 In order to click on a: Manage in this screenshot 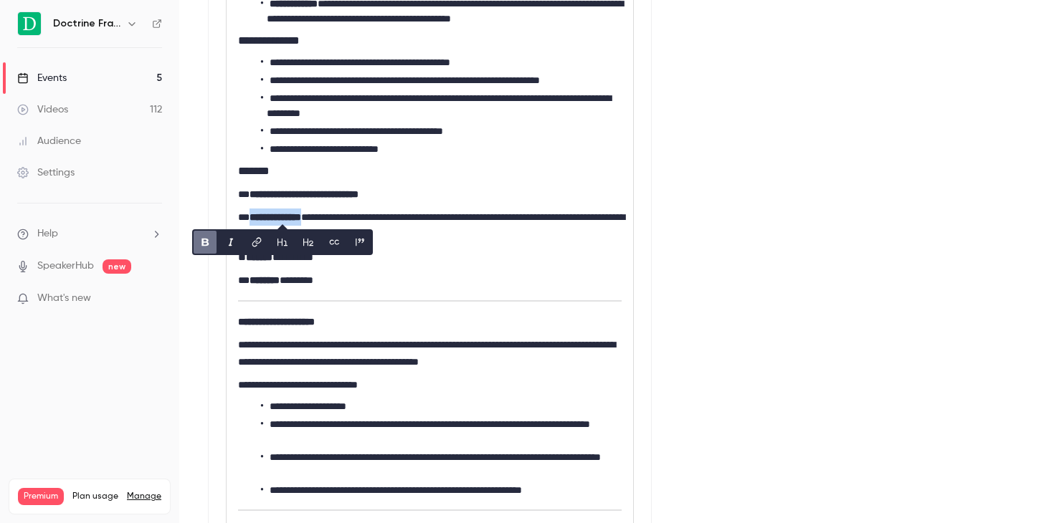, I will do `click(144, 497)`.